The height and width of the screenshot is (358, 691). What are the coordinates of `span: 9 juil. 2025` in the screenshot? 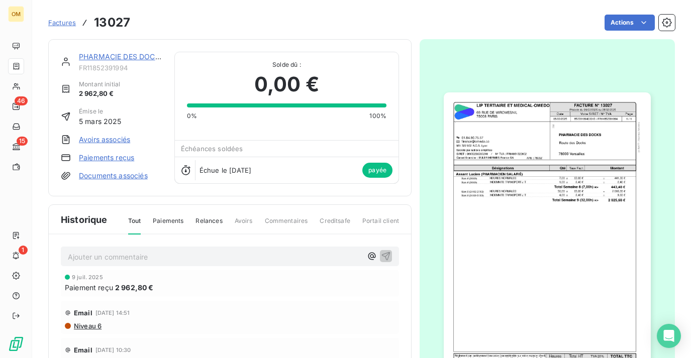 It's located at (87, 277).